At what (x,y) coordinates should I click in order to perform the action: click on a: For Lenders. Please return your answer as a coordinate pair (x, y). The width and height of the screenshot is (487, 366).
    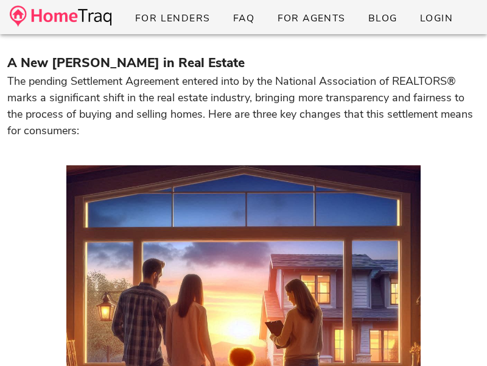
    Looking at the image, I should click on (172, 18).